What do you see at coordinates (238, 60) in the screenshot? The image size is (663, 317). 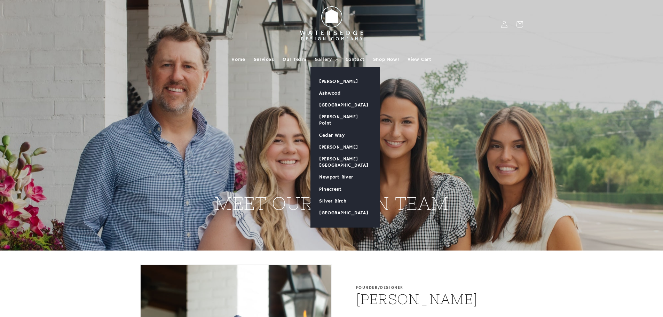 I see `a: Home` at bounding box center [238, 60].